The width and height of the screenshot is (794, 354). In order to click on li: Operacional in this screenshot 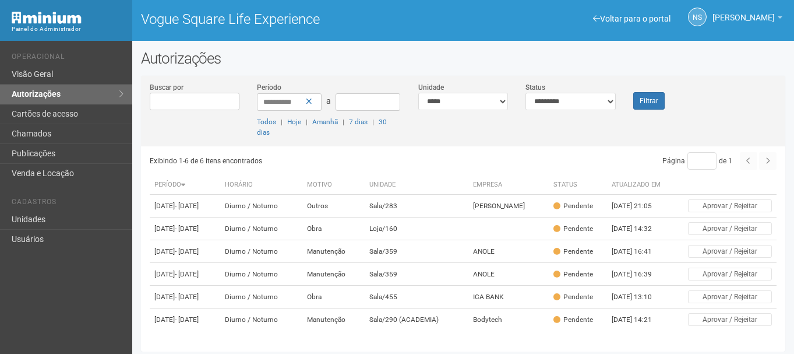, I will do `click(68, 58)`.